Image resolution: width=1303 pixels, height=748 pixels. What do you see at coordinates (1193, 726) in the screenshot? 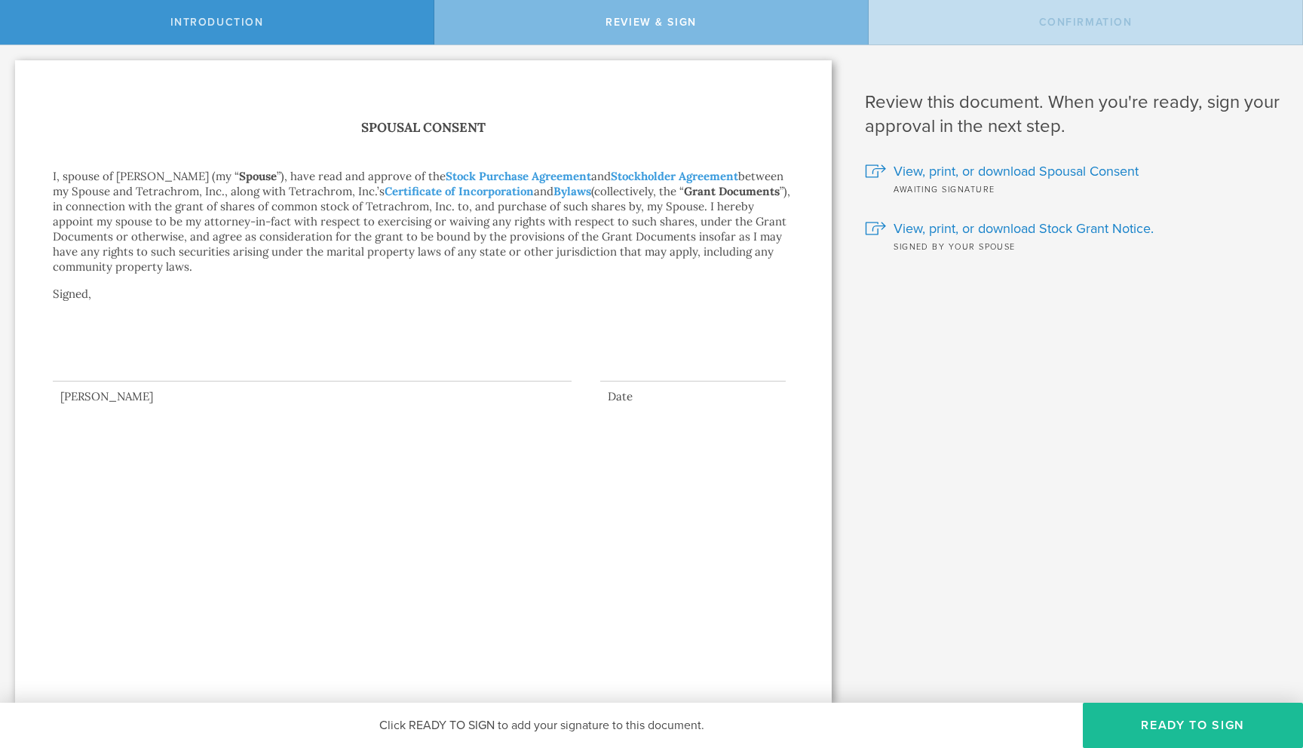
I see `button: Ready to Sign` at bounding box center [1193, 726].